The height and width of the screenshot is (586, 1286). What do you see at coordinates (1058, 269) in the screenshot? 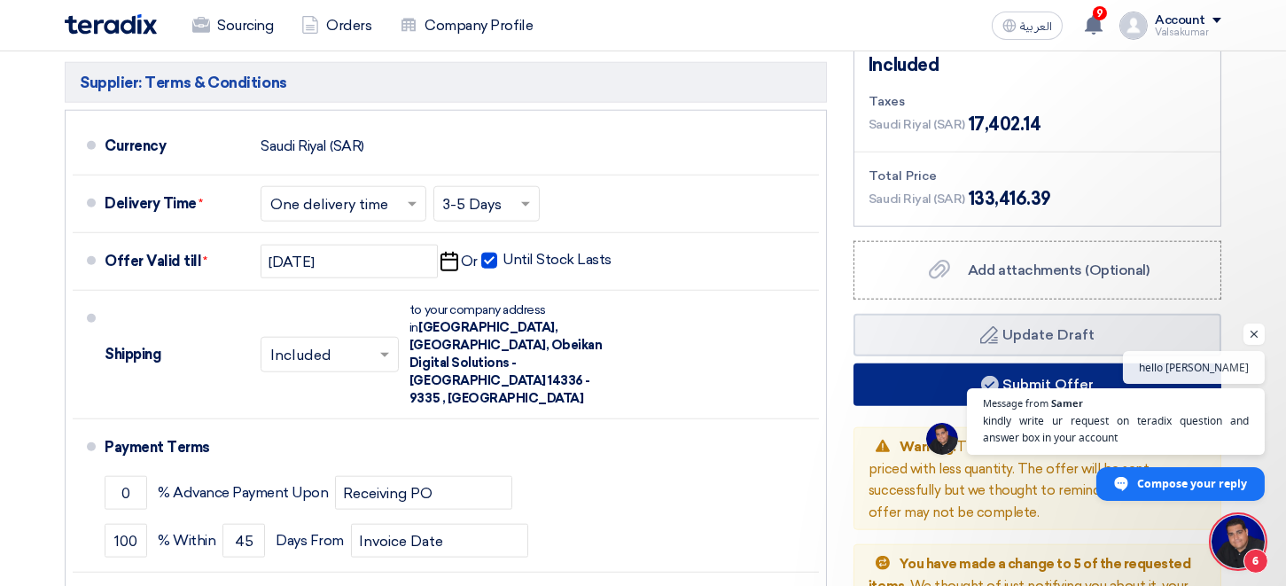
I see `span: Add attachments (Optional)` at bounding box center [1058, 269].